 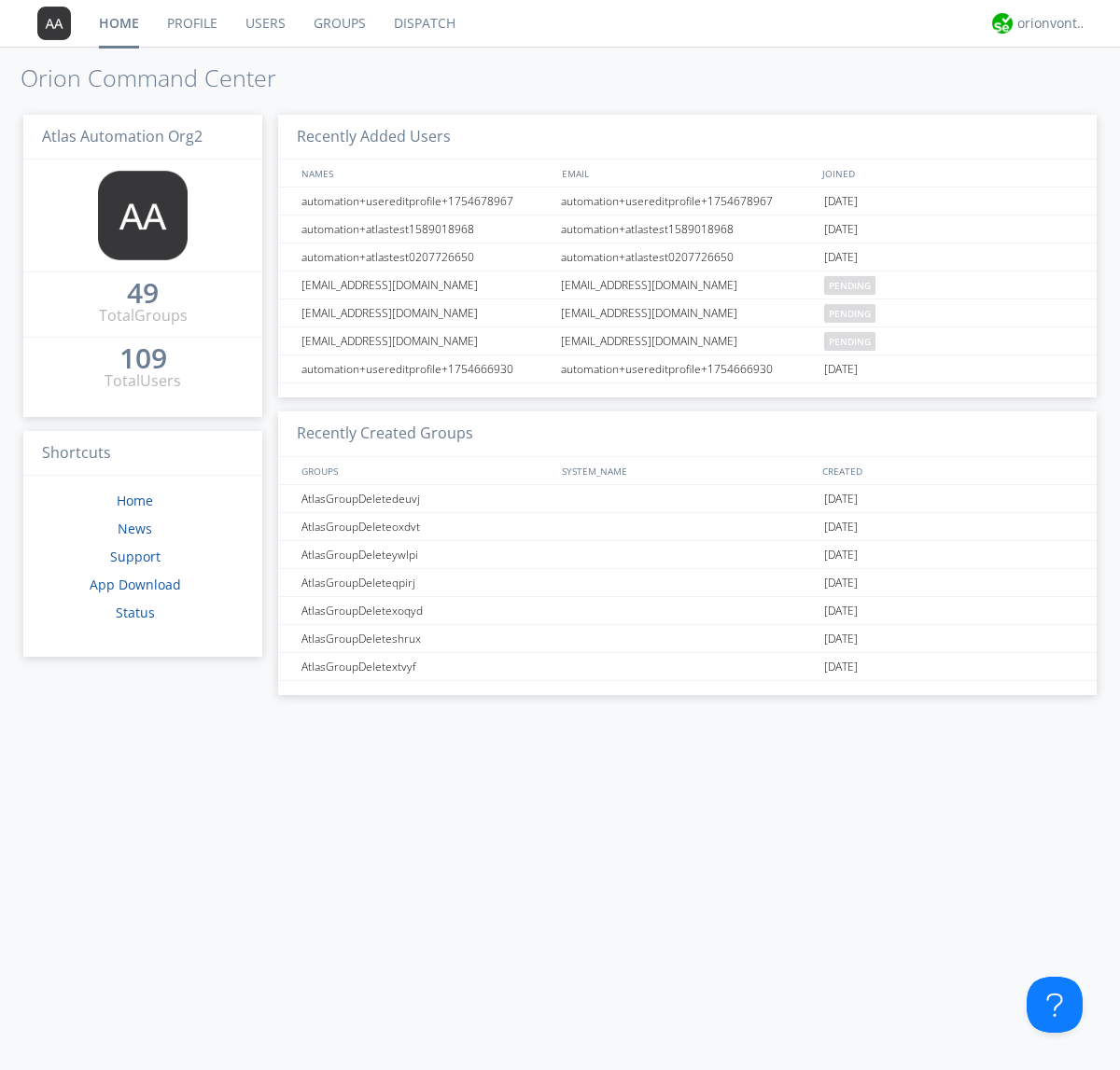 I want to click on a: Status, so click(x=135, y=612).